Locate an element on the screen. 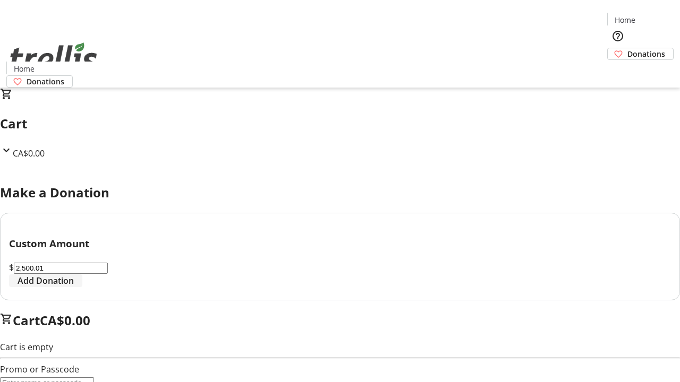 The height and width of the screenshot is (382, 680). button: Cart is located at coordinates (617, 71).